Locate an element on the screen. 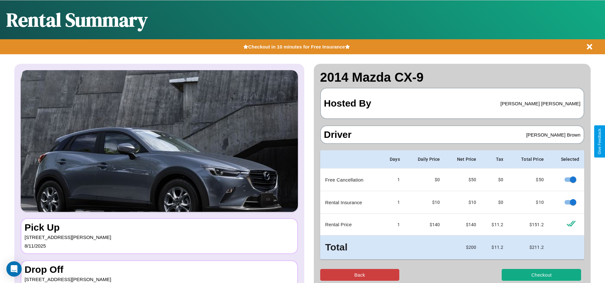 The image size is (605, 283). button: Checkout is located at coordinates (541, 275).